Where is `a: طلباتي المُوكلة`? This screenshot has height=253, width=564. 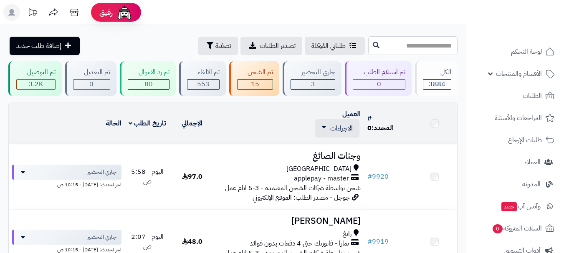 a: طلباتي المُوكلة is located at coordinates (335, 46).